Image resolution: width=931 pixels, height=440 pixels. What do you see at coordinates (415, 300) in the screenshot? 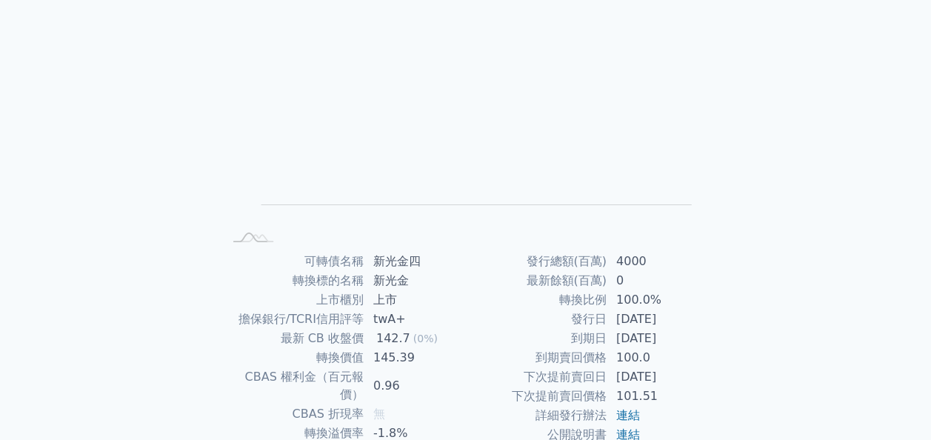
I see `td: 上市` at bounding box center [415, 300].